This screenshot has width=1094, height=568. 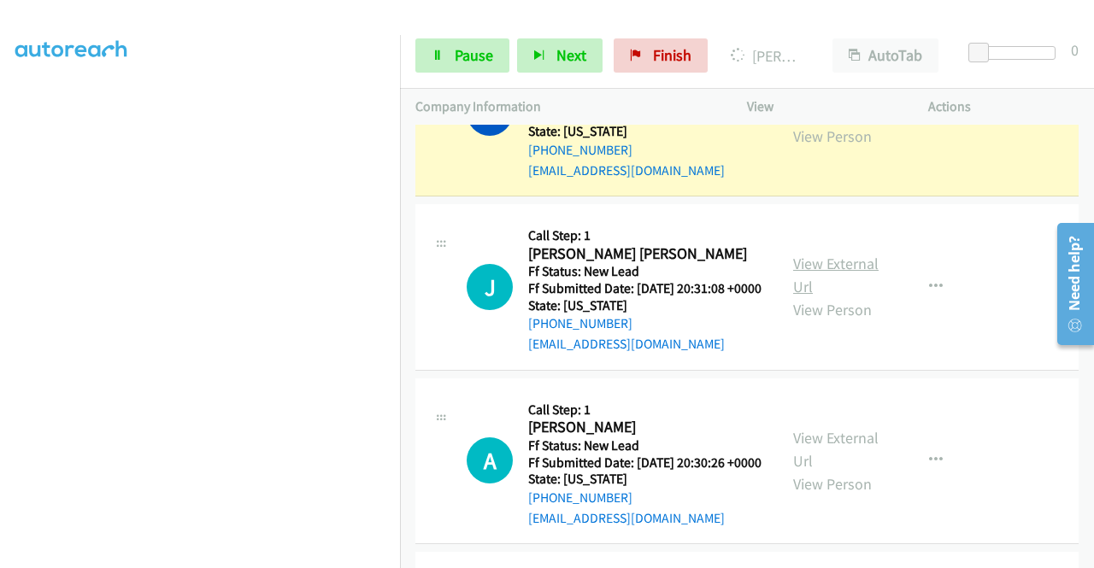 What do you see at coordinates (822, 107) in the screenshot?
I see `p: View` at bounding box center [822, 107].